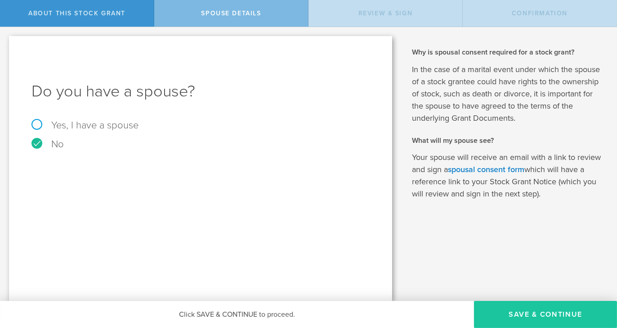 The height and width of the screenshot is (328, 617). What do you see at coordinates (486, 169) in the screenshot?
I see `a: spousal consent form` at bounding box center [486, 169].